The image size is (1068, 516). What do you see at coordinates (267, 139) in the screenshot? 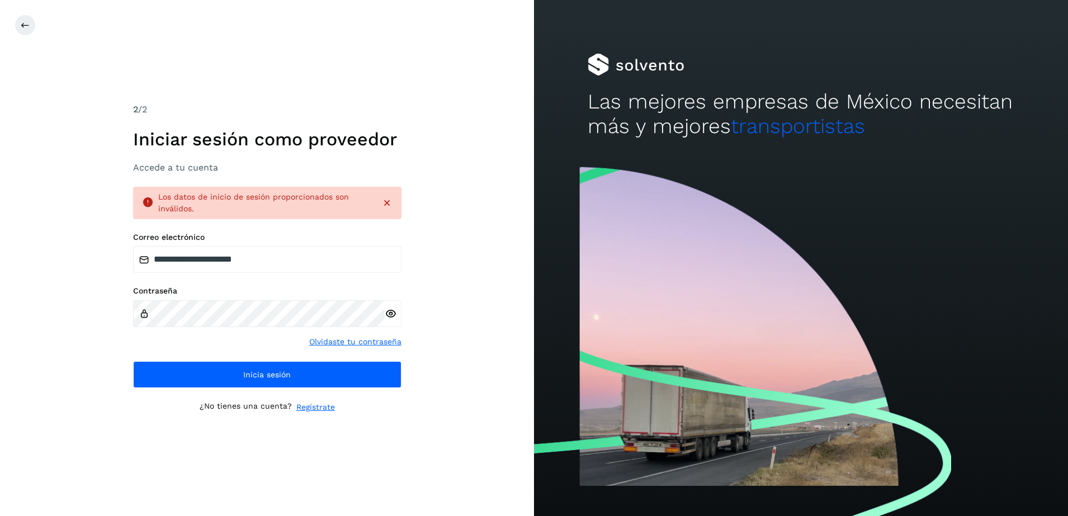
I see `h1: Iniciar sesión como proveedor` at bounding box center [267, 139].